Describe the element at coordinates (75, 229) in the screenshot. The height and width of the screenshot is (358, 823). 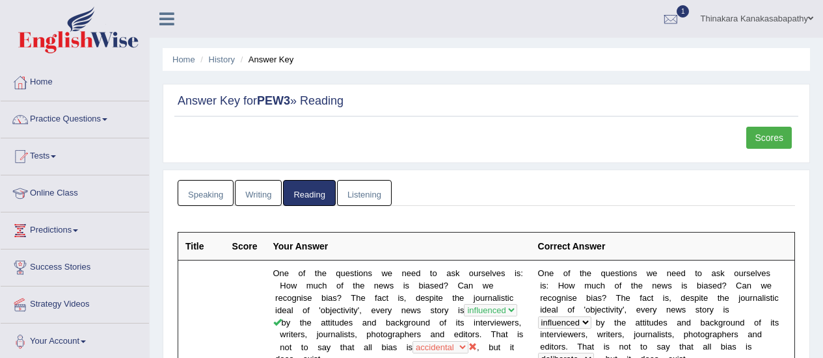
I see `a: Predictions` at that location.